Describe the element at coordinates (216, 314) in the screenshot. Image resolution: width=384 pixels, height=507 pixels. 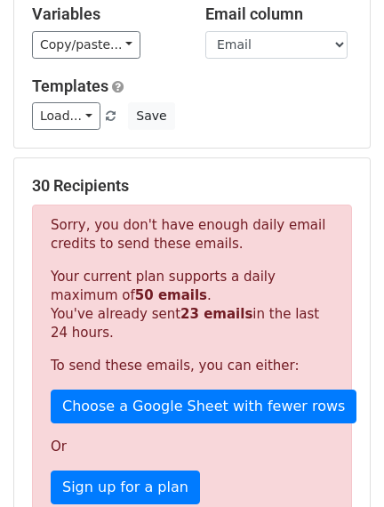
I see `strong: 23 emails` at that location.